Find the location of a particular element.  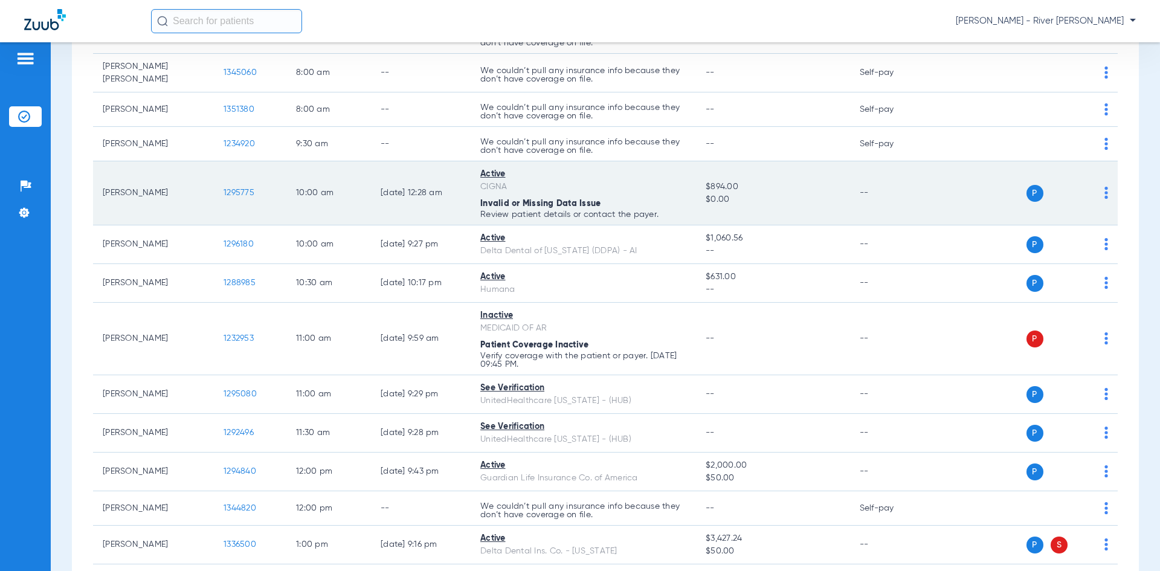

span: $50.00 is located at coordinates (773, 551).